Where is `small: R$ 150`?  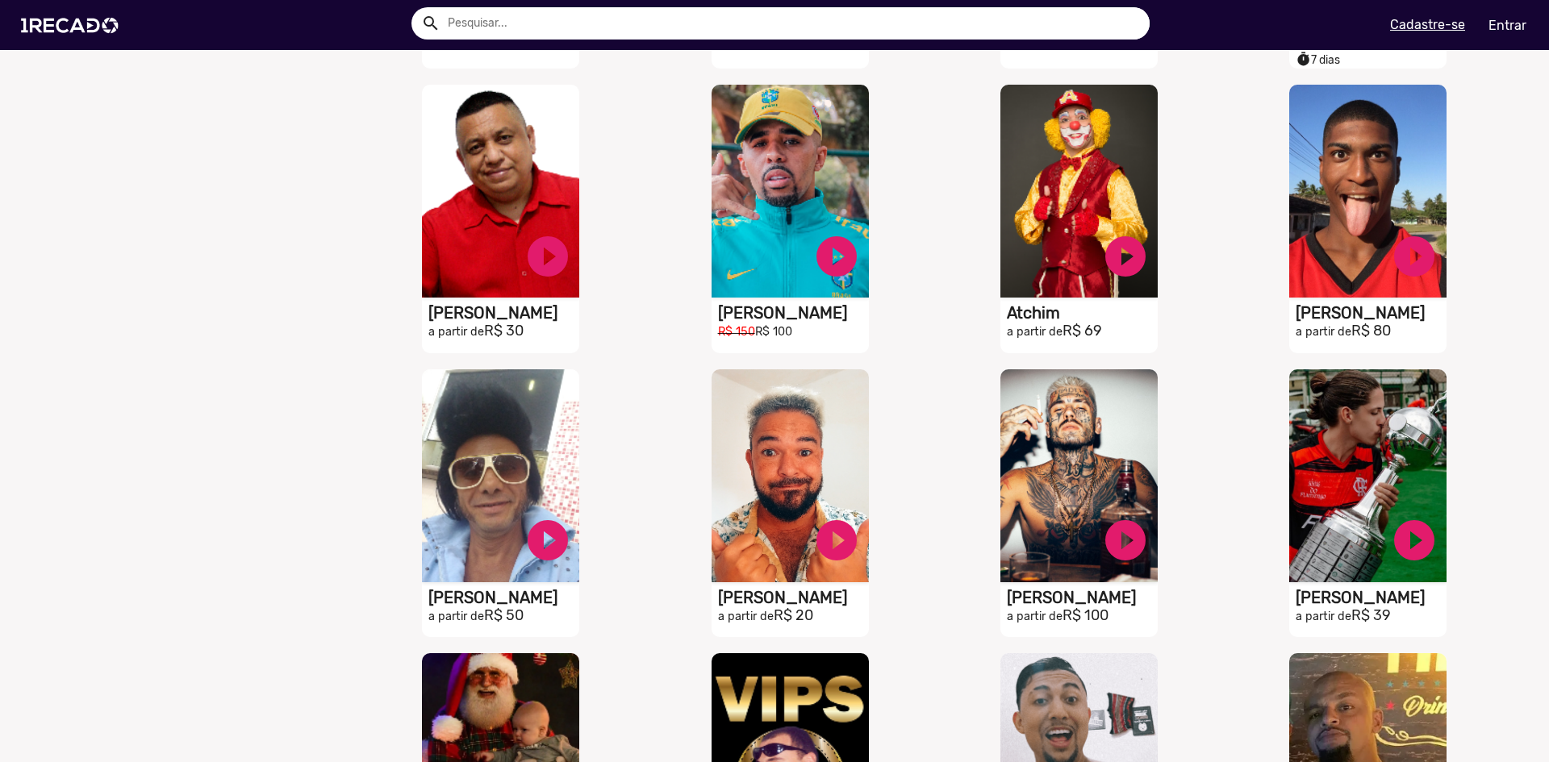 small: R$ 150 is located at coordinates (736, 332).